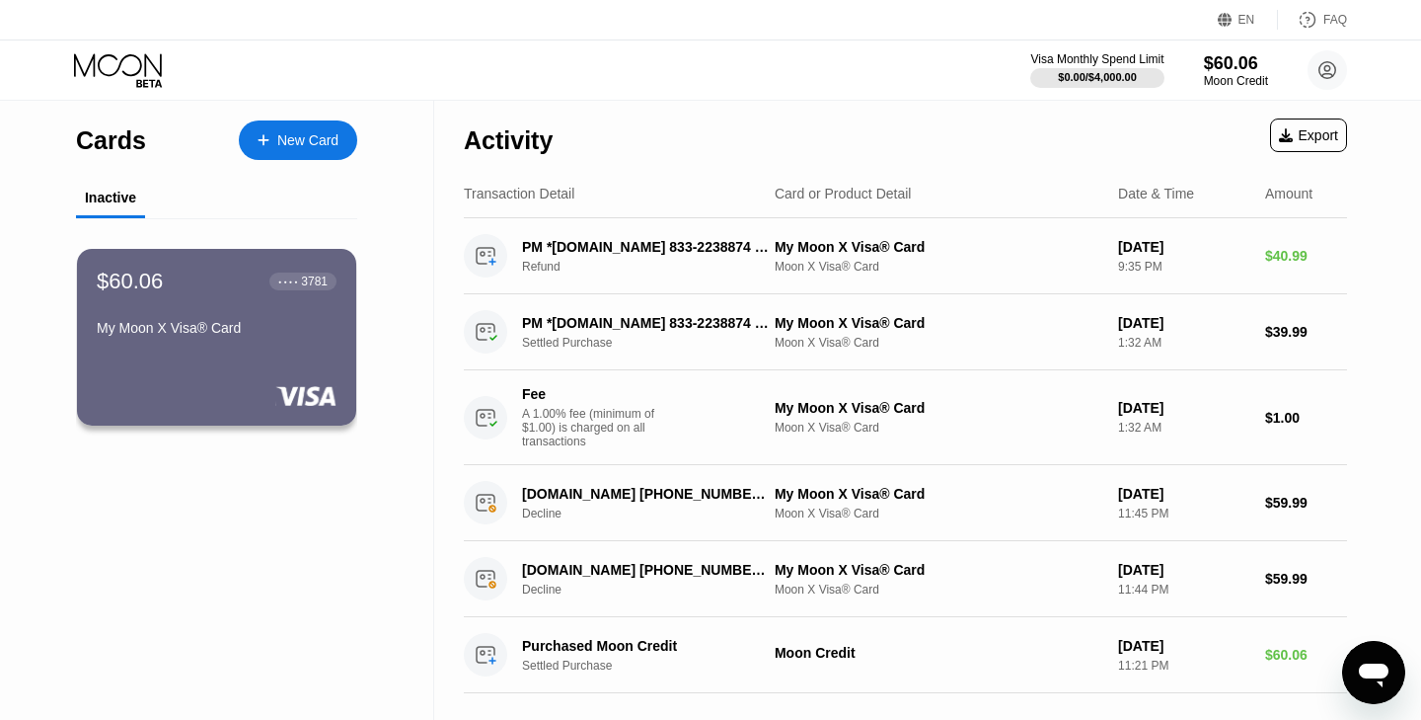 This screenshot has width=1421, height=720. Describe the element at coordinates (1306, 256) in the screenshot. I see `div: $40.99` at that location.